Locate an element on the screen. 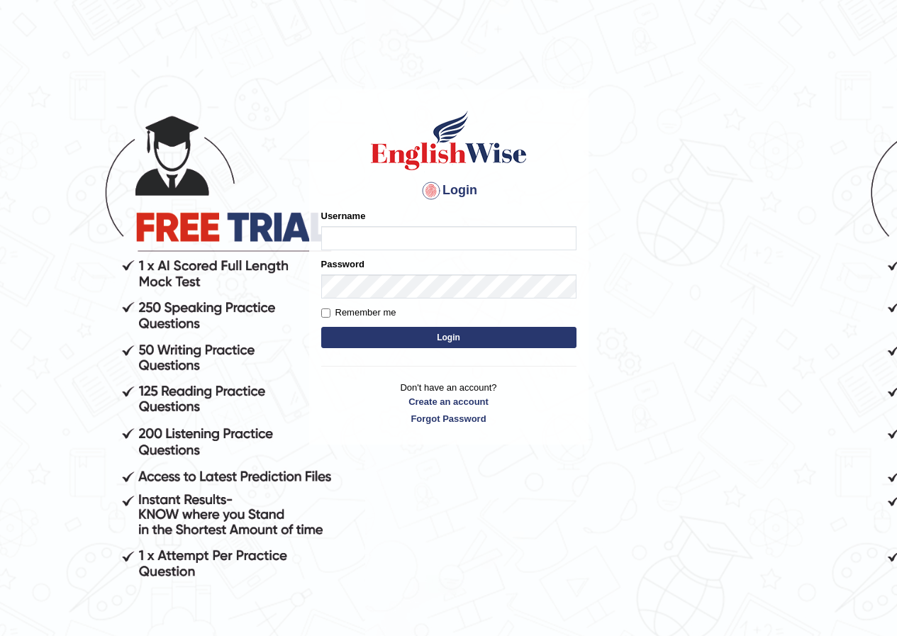 Image resolution: width=897 pixels, height=636 pixels. label: Password is located at coordinates (342, 264).